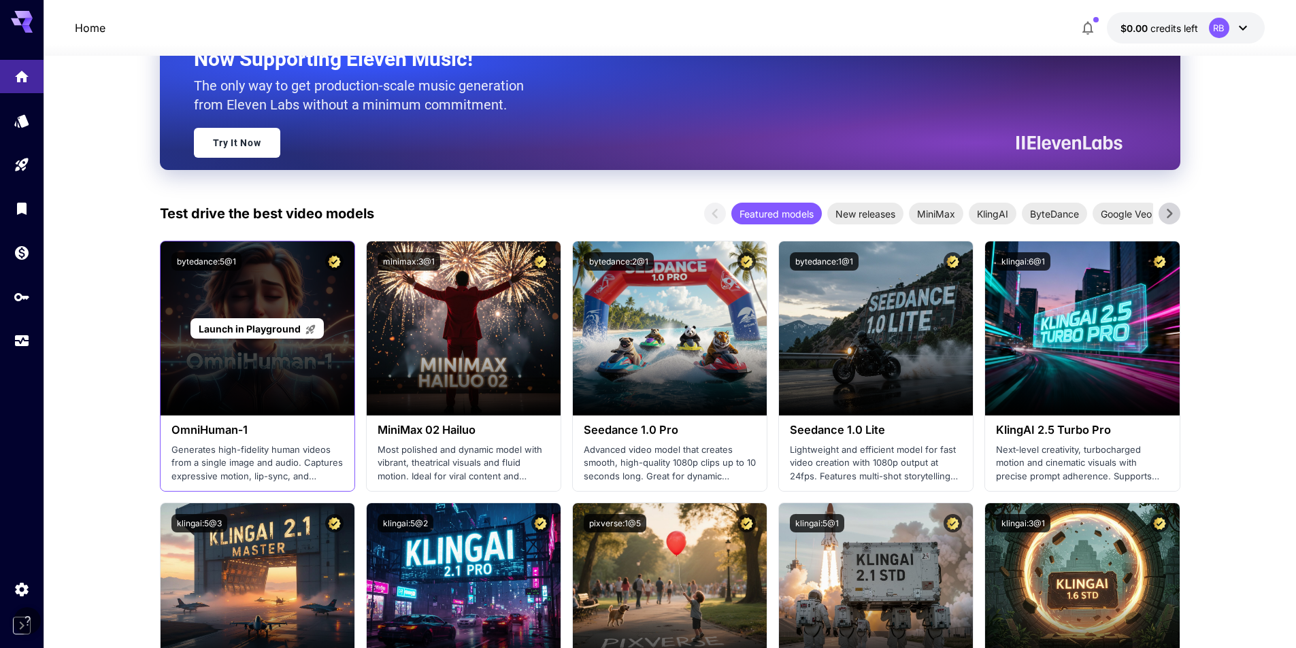  I want to click on p: Home, so click(90, 28).